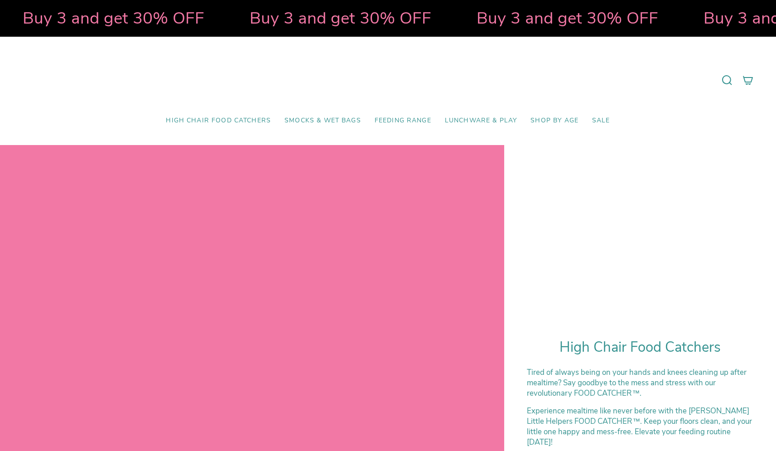 Image resolution: width=776 pixels, height=451 pixels. Describe the element at coordinates (481, 121) in the screenshot. I see `span: Lunchware & Play` at that location.